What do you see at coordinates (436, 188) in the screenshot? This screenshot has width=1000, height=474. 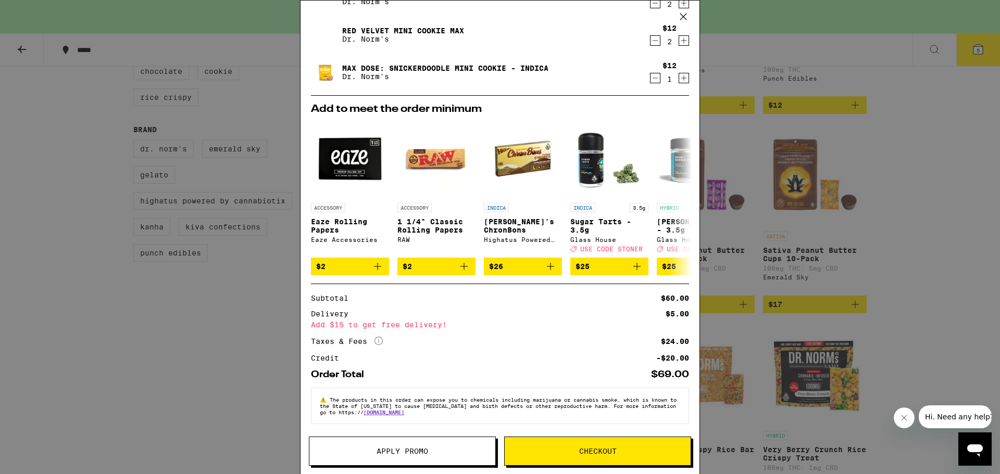 I see `a: Open page for 1 1/4" Classic Rolling Papers from RAW` at bounding box center [436, 188].